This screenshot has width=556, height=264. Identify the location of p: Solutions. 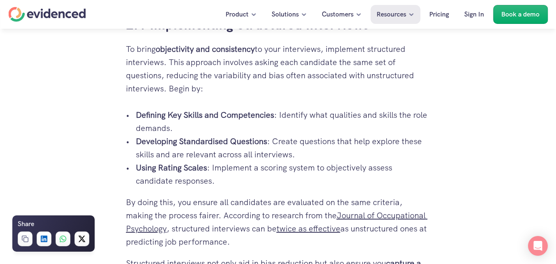
(285, 14).